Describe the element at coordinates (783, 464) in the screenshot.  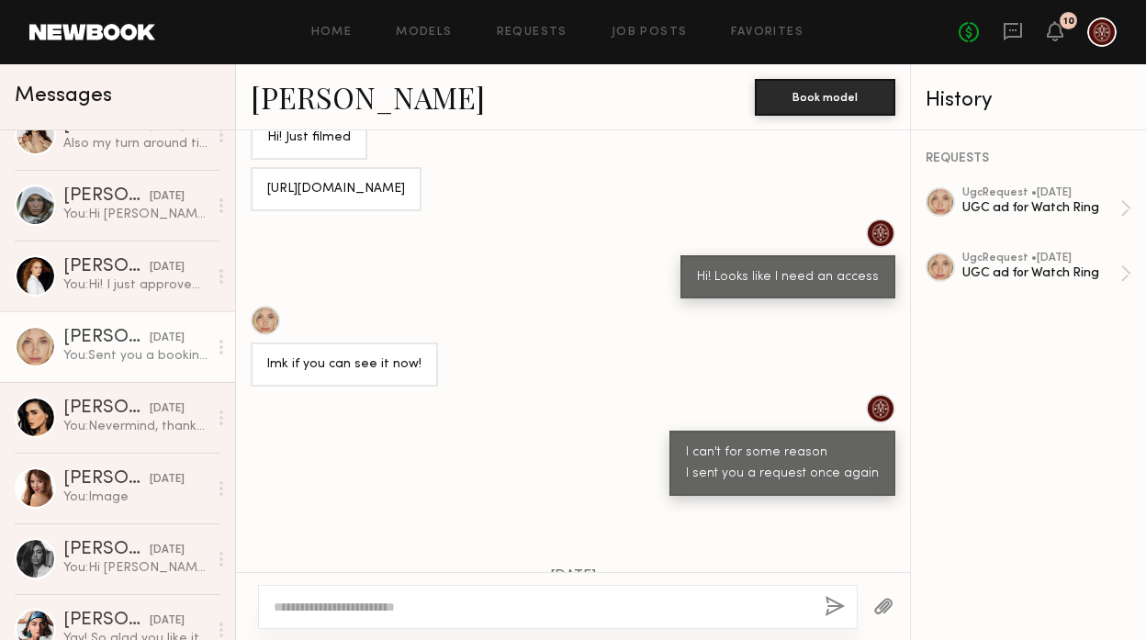
I see `div: I can't for some reason I sent you a request once again` at that location.